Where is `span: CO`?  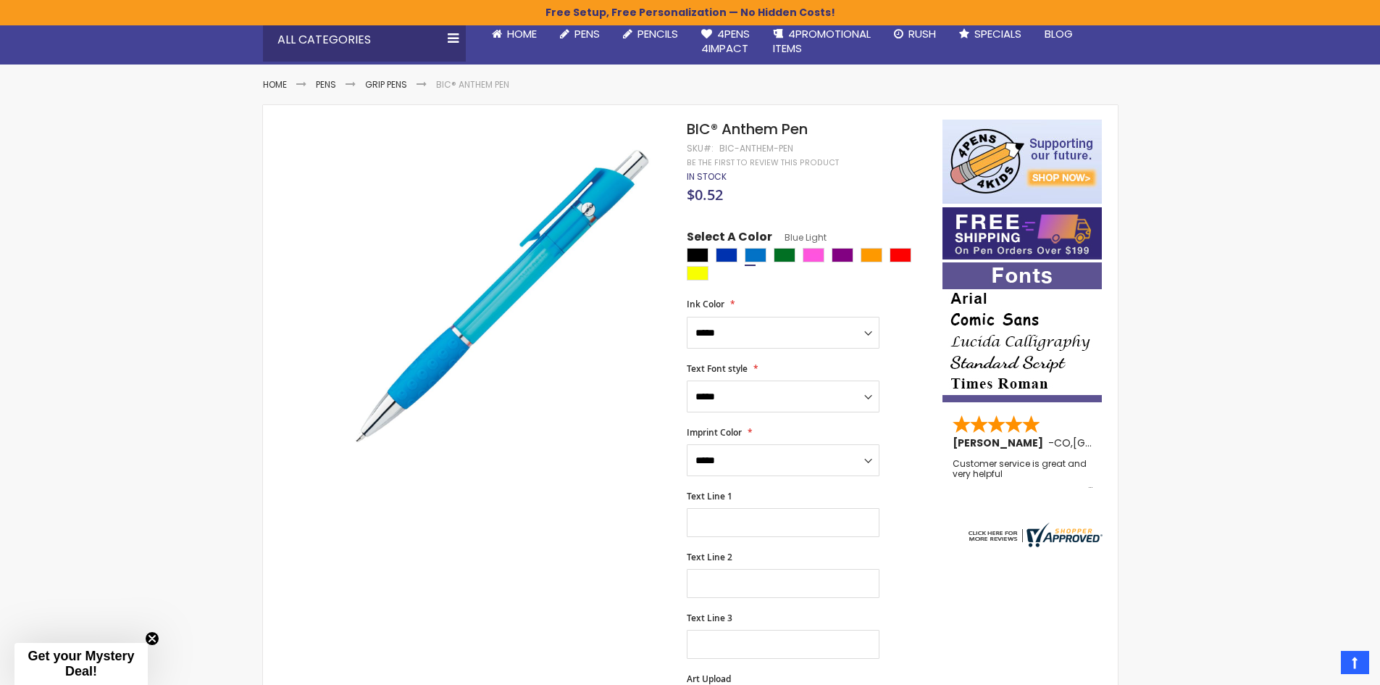
span: CO is located at coordinates (1062, 443).